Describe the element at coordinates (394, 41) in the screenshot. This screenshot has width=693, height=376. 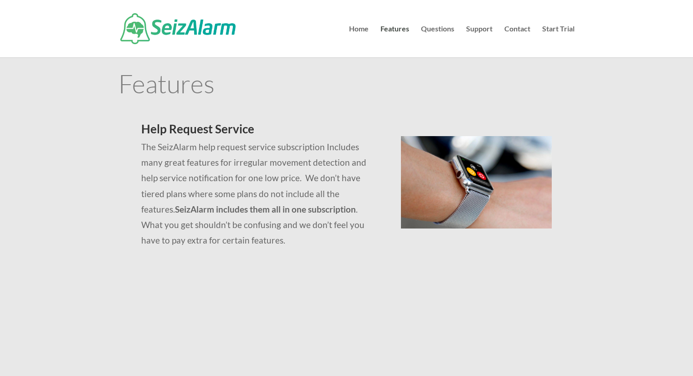
I see `a: Features` at that location.